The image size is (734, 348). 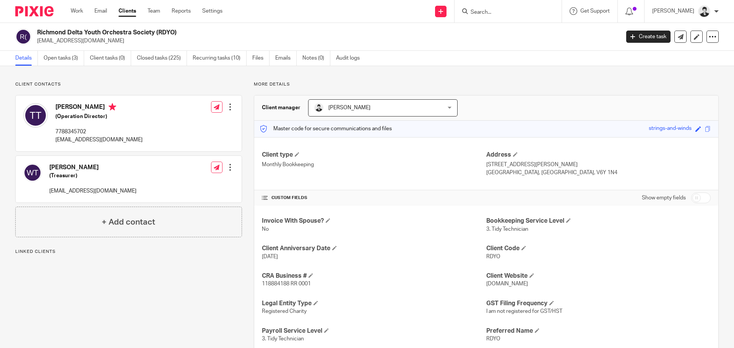 What do you see at coordinates (486, 84) in the screenshot?
I see `p: More details` at bounding box center [486, 84].